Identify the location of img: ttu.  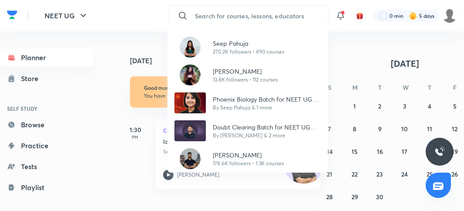
(439, 152).